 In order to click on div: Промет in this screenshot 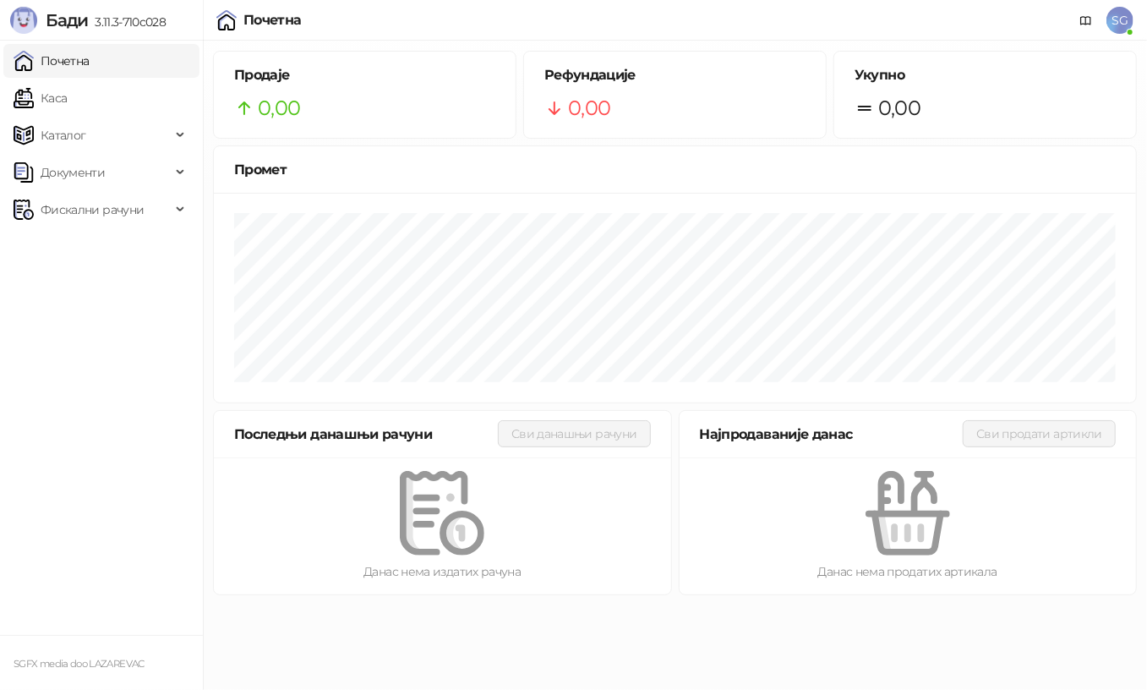, I will do `click(675, 169)`.